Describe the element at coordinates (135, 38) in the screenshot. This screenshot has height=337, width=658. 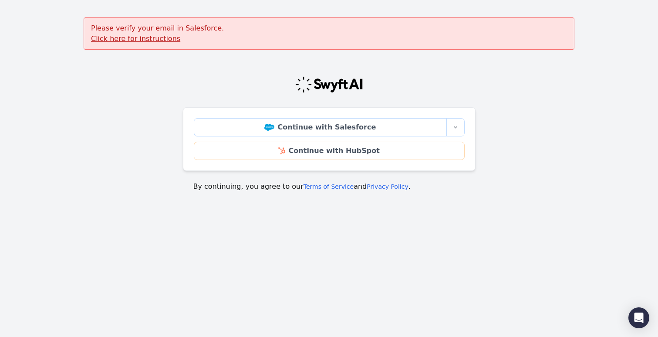
I see `a: Click here for instructions` at that location.